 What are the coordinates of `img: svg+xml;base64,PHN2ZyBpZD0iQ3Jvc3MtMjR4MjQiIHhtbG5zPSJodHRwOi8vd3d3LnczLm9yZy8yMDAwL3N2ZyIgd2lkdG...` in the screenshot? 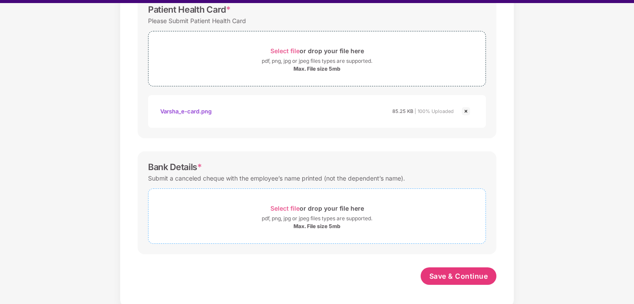 It's located at (466, 111).